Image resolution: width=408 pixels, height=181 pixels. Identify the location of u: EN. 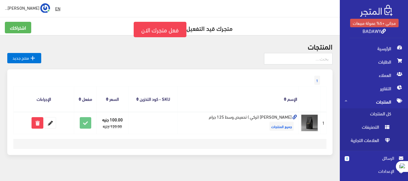
(58, 8).